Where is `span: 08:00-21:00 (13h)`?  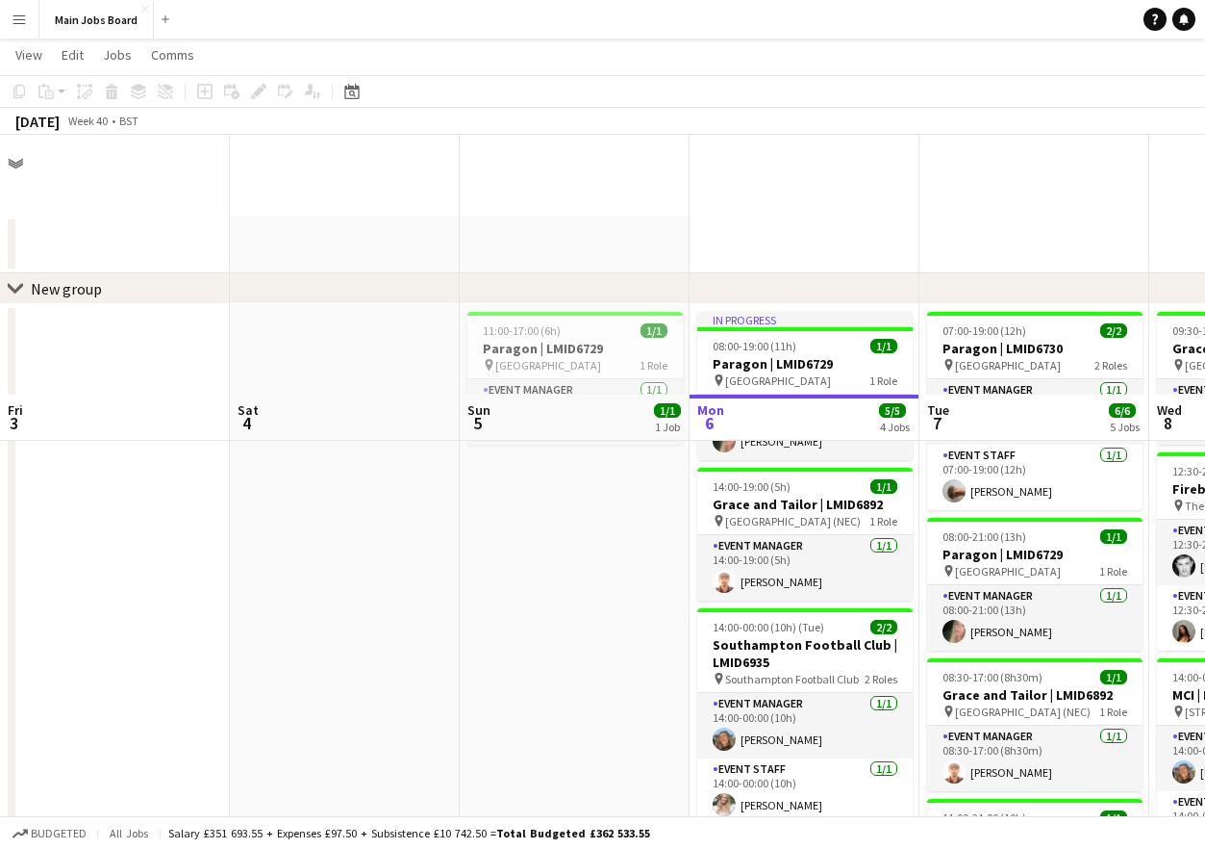 span: 08:00-21:00 (13h) is located at coordinates (984, 536).